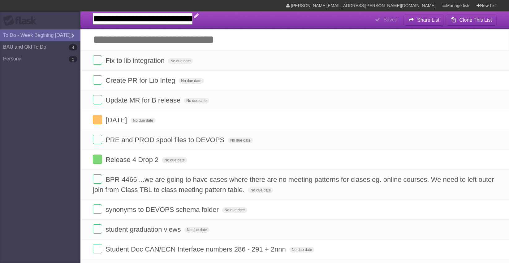  Describe the element at coordinates (144, 229) in the screenshot. I see `span: student graduation views` at that location.